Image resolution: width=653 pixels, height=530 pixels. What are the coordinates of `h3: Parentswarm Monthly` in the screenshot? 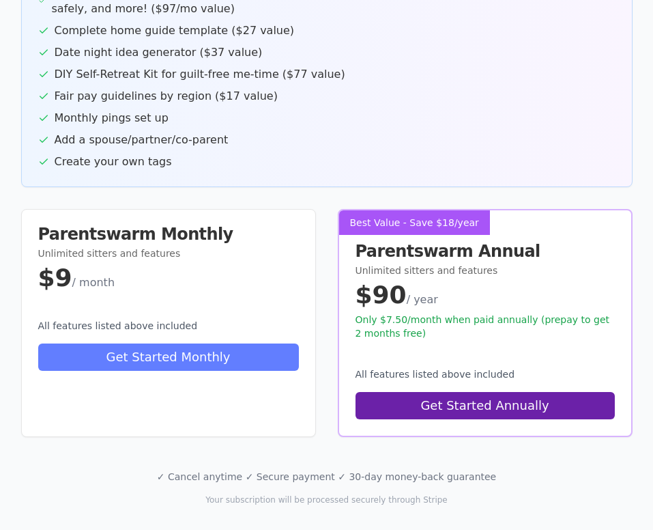 It's located at (169, 234).